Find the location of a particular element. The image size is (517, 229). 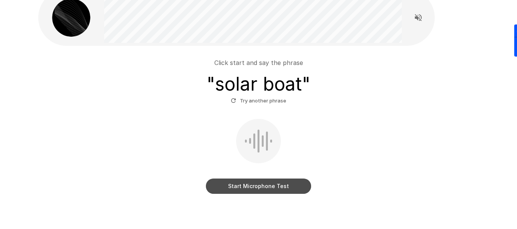

button: Read questions aloud is located at coordinates (418, 18).